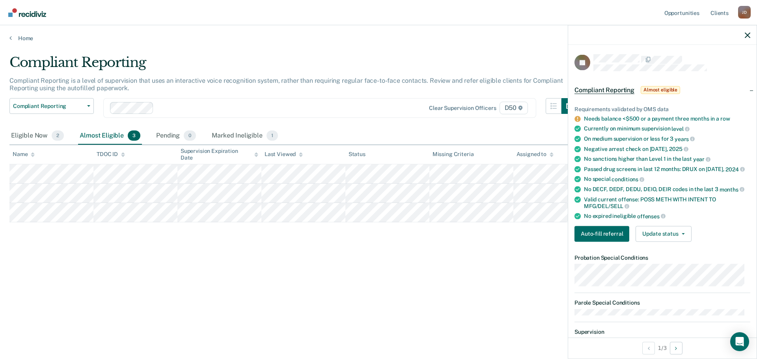 This screenshot has height=359, width=757. What do you see at coordinates (190, 136) in the screenshot?
I see `span: 0` at bounding box center [190, 136].